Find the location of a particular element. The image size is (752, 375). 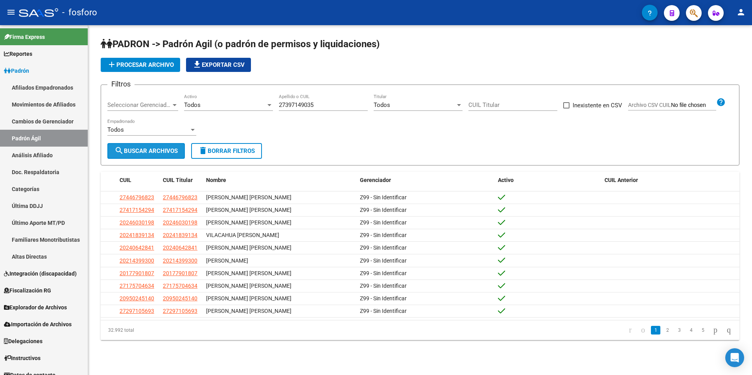

a: go to last page is located at coordinates (729, 330).